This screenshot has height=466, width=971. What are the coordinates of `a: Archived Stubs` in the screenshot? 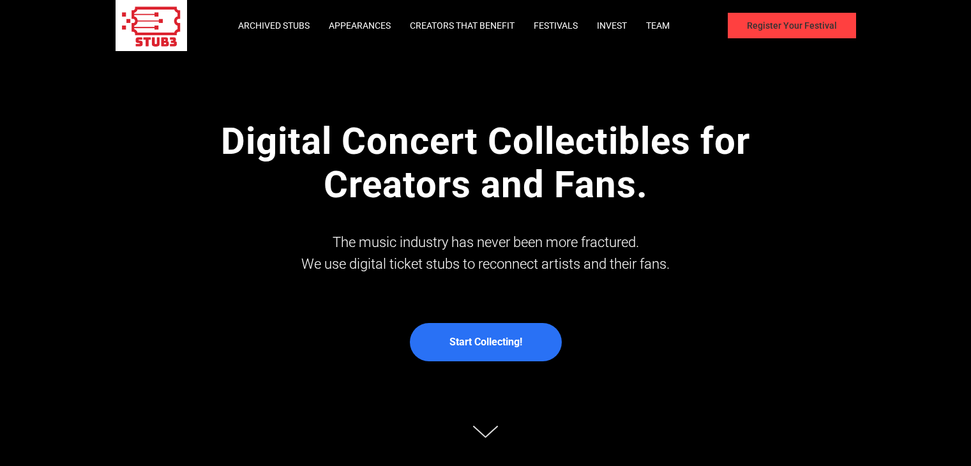 It's located at (274, 26).